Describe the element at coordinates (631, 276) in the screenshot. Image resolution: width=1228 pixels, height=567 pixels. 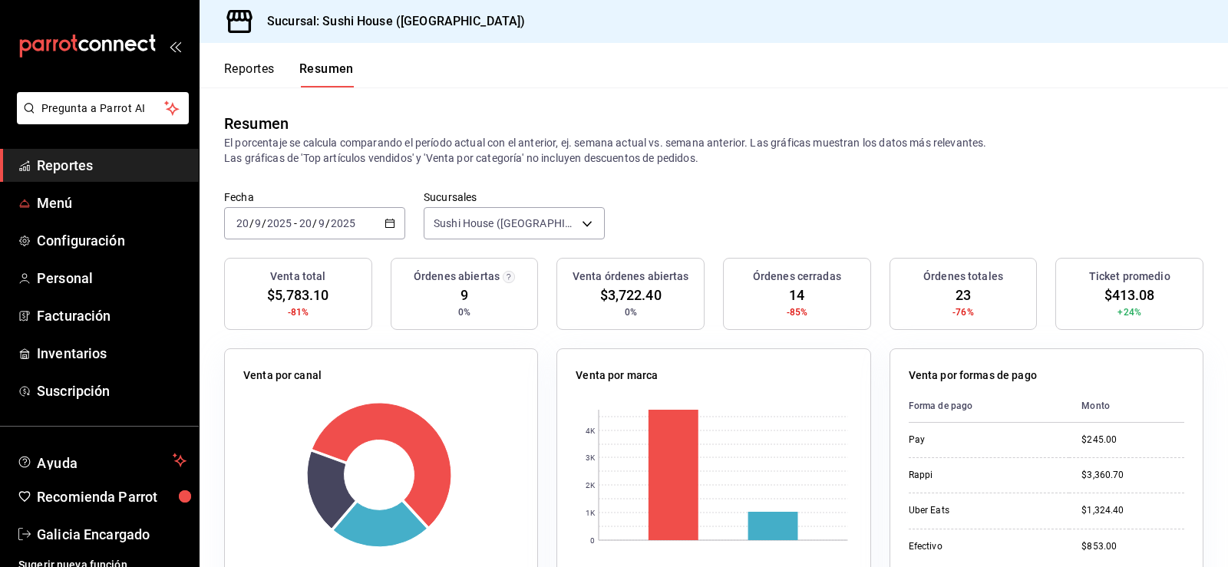
I see `h3: Venta órdenes abiertas` at that location.